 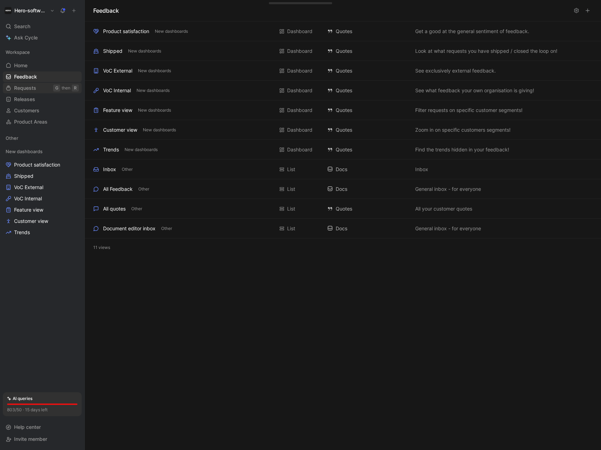 What do you see at coordinates (475, 90) in the screenshot?
I see `span: See what feedback your own organisation is giving!` at bounding box center [475, 90].